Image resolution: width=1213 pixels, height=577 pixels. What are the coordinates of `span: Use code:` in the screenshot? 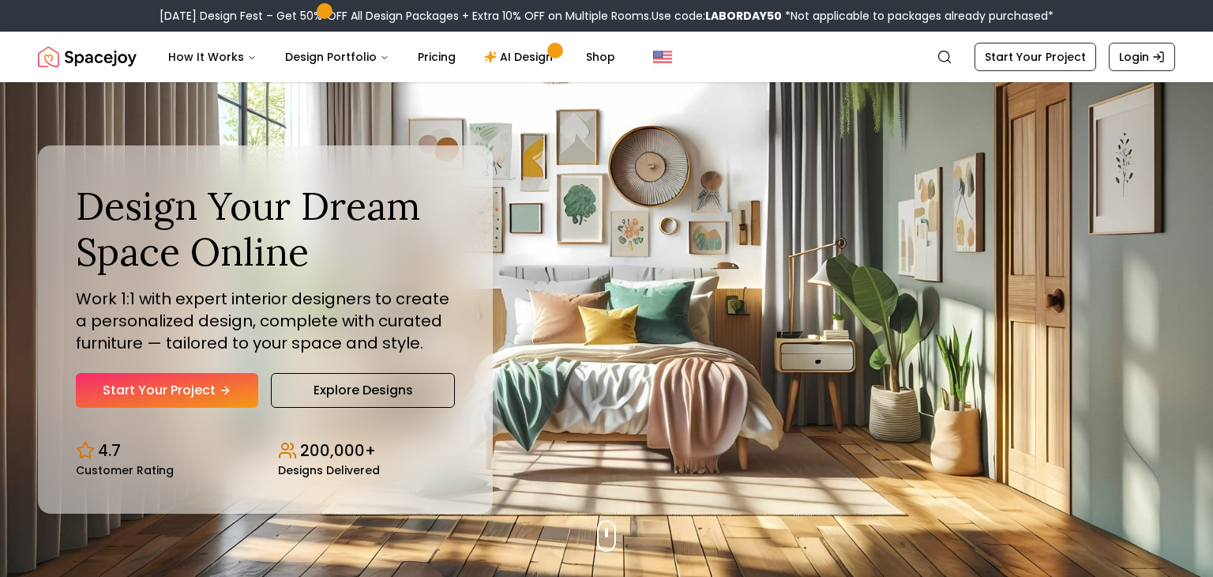 It's located at (716, 16).